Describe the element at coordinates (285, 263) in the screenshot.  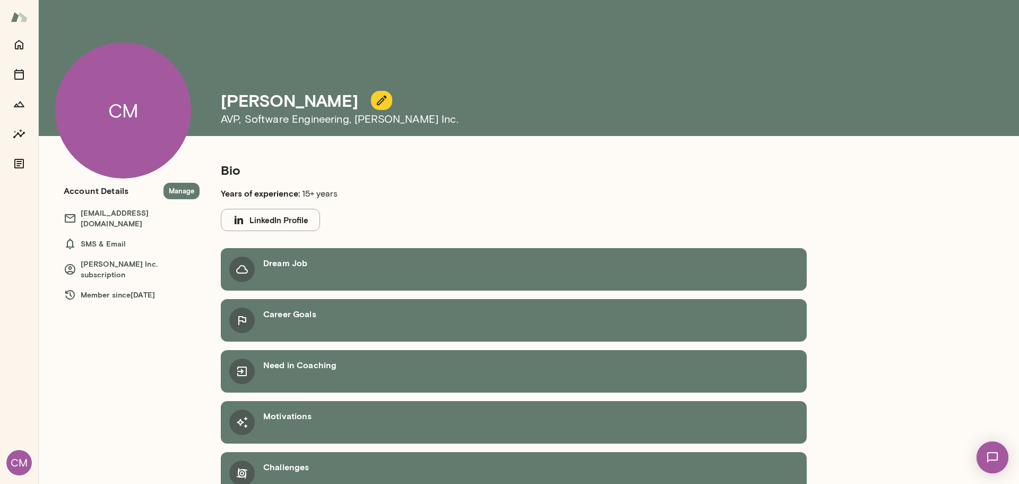
I see `h6: Dream Job` at that location.